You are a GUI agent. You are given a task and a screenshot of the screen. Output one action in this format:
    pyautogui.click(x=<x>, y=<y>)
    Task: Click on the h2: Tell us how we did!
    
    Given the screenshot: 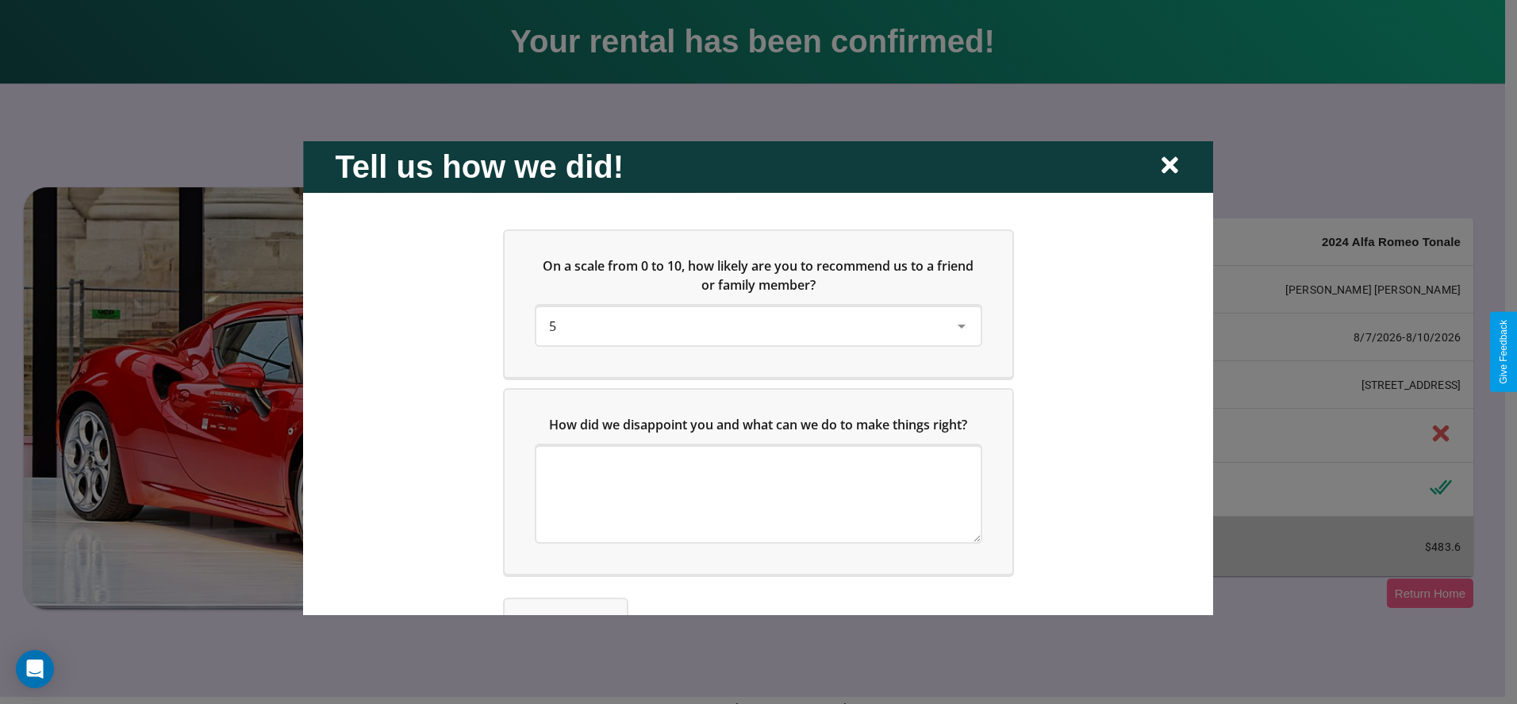 What is the action you would take?
    pyautogui.click(x=479, y=166)
    